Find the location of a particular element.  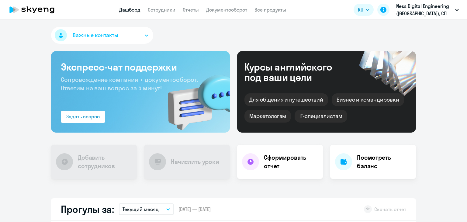

button: RU is located at coordinates (363, 10).